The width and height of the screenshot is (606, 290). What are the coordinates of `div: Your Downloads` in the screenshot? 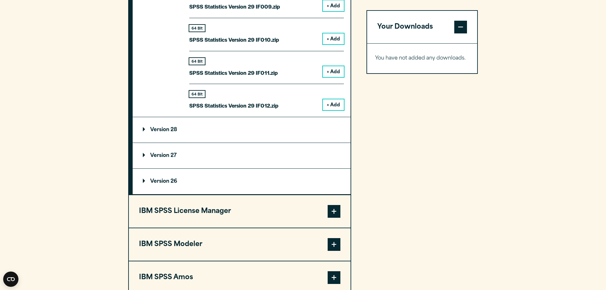 It's located at (422, 58).